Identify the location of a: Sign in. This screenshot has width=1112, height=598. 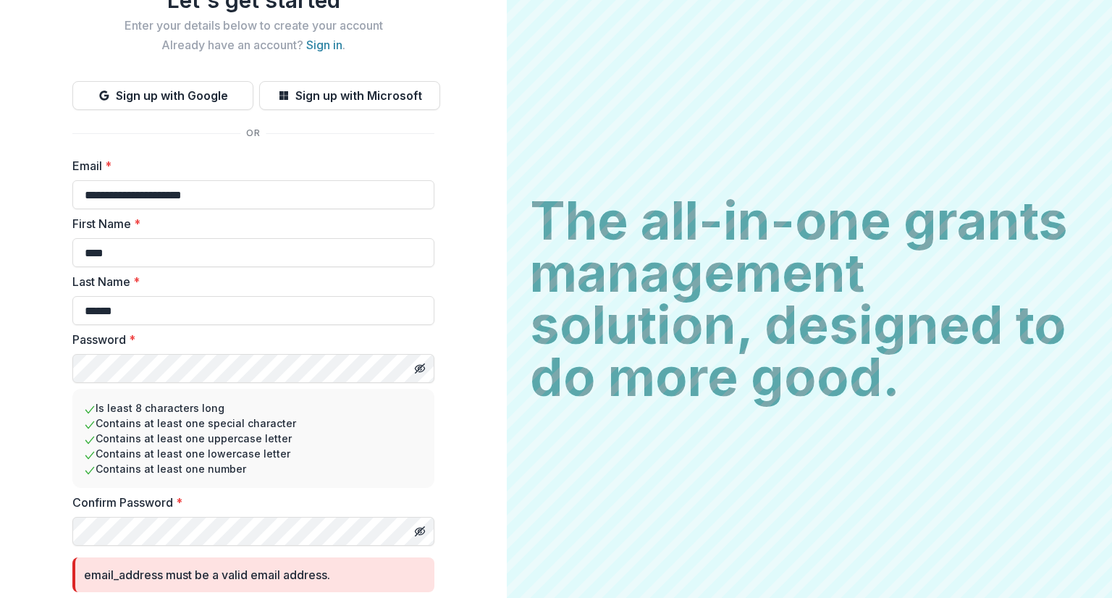
(324, 45).